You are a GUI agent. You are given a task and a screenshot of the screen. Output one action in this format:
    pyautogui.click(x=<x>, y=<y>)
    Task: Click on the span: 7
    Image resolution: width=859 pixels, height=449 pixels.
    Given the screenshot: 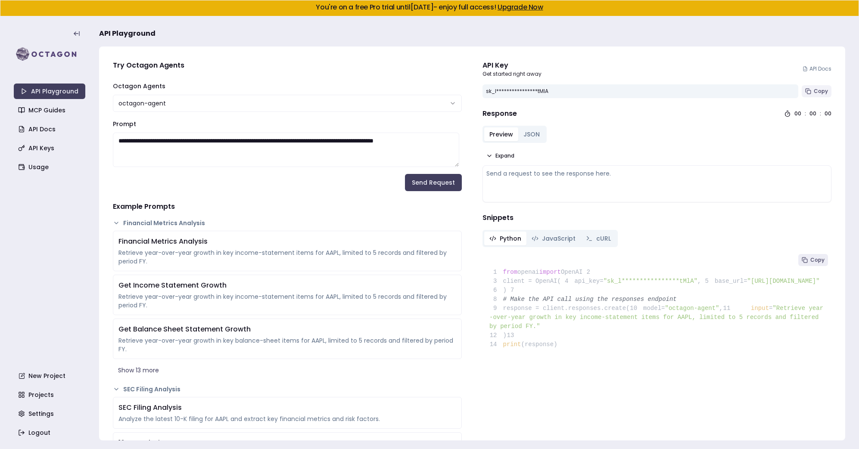 What is the action you would take?
    pyautogui.click(x=514, y=290)
    